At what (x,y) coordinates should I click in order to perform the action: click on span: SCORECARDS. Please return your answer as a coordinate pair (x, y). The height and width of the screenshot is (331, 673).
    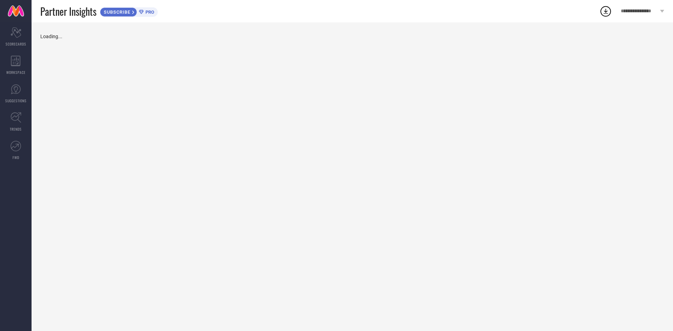
    Looking at the image, I should click on (16, 44).